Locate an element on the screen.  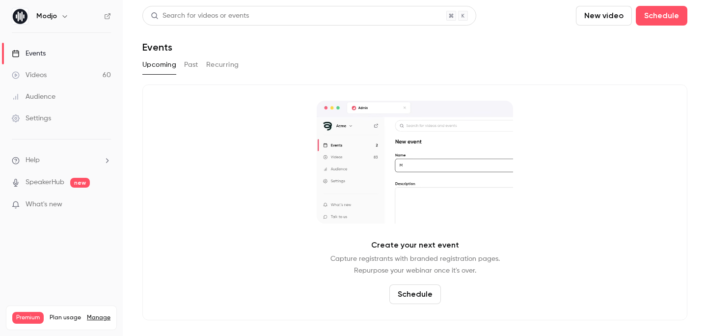
span: new is located at coordinates (80, 183).